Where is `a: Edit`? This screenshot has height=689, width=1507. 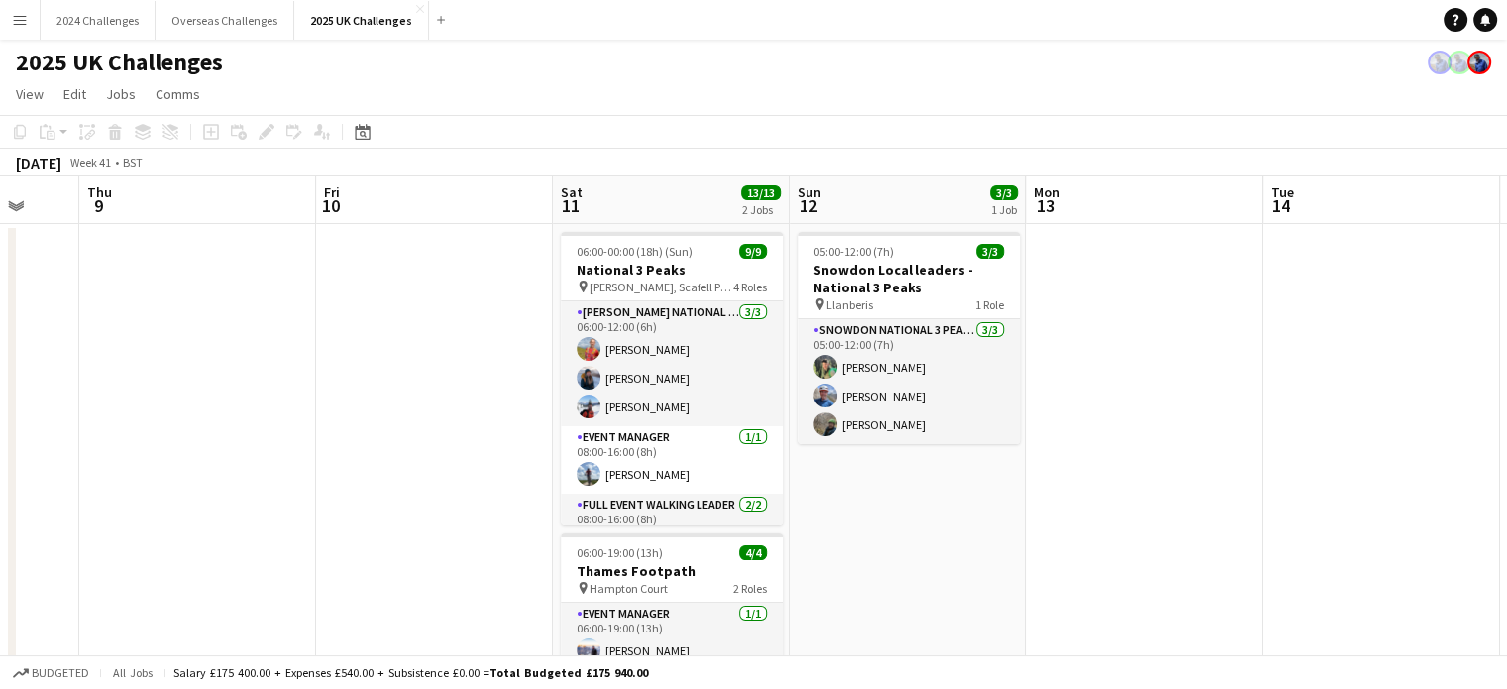 a: Edit is located at coordinates (74, 94).